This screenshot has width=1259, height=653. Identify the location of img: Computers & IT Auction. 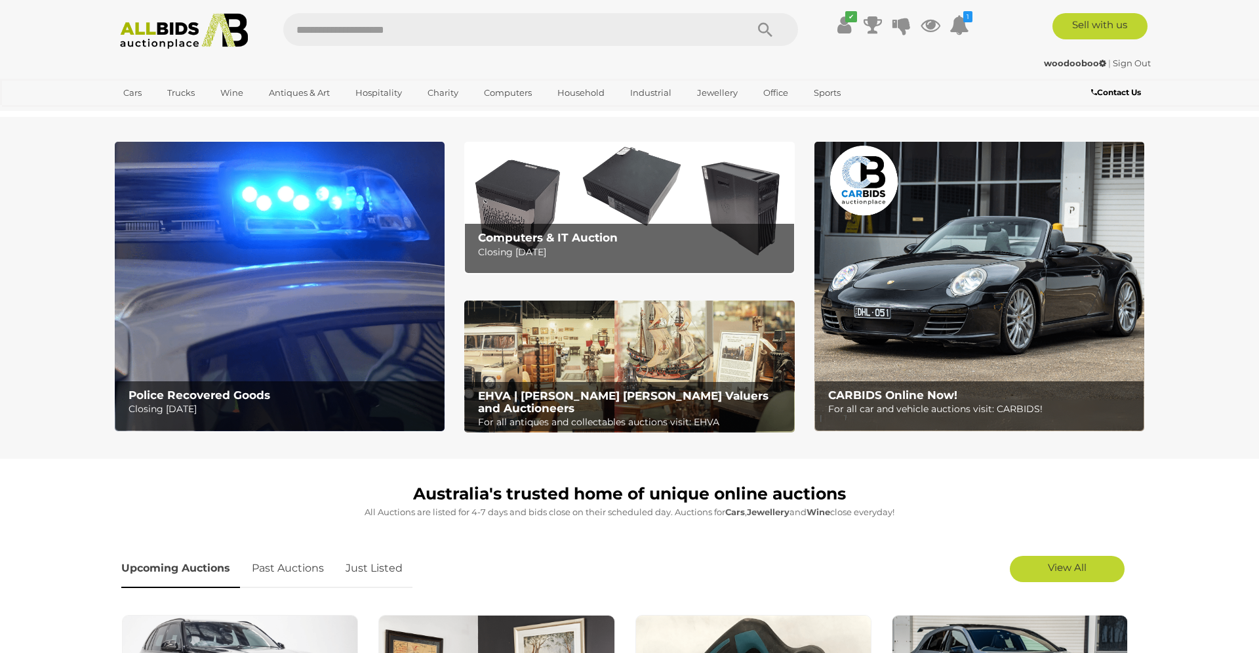
(629, 207).